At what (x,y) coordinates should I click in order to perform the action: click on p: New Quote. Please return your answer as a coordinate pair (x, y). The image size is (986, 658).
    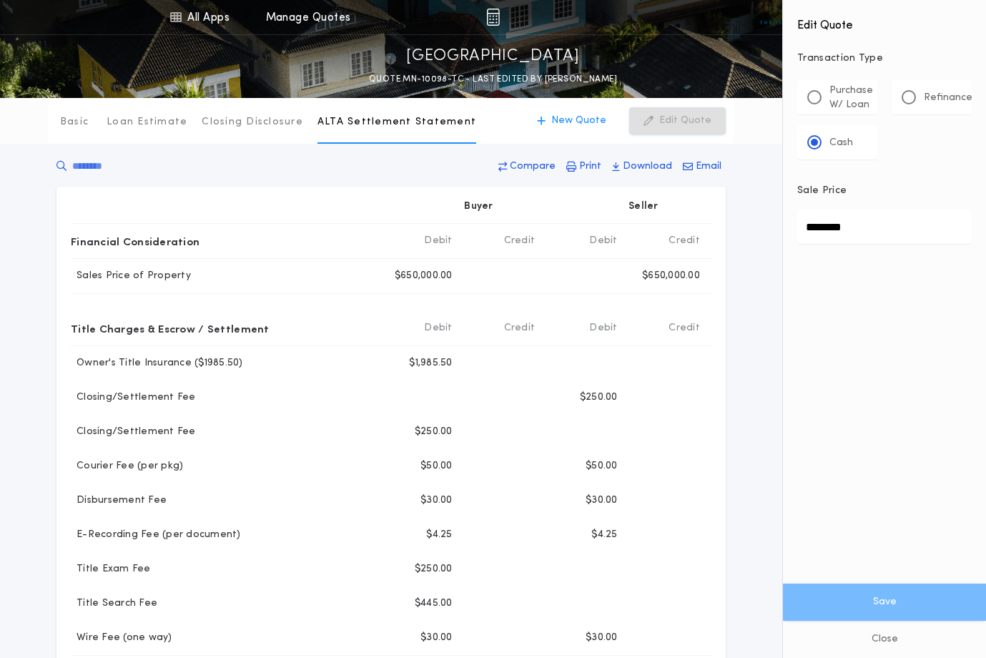
    Looking at the image, I should click on (578, 121).